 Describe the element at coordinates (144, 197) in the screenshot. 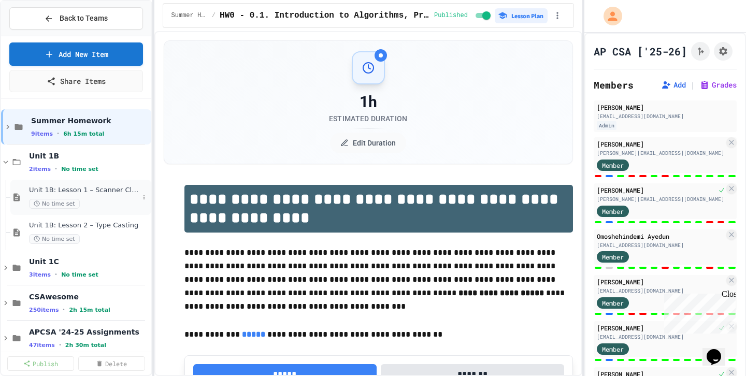

I see `button: More options` at that location.